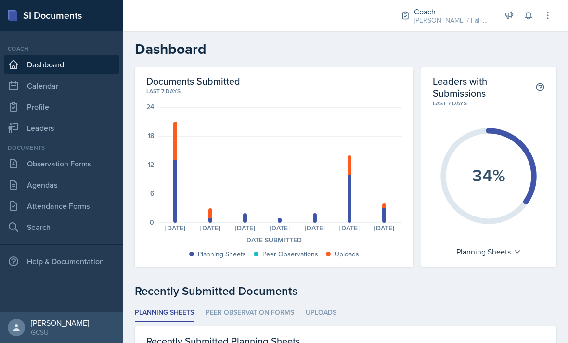 The width and height of the screenshot is (568, 343). I want to click on a: Attendance Forms, so click(62, 206).